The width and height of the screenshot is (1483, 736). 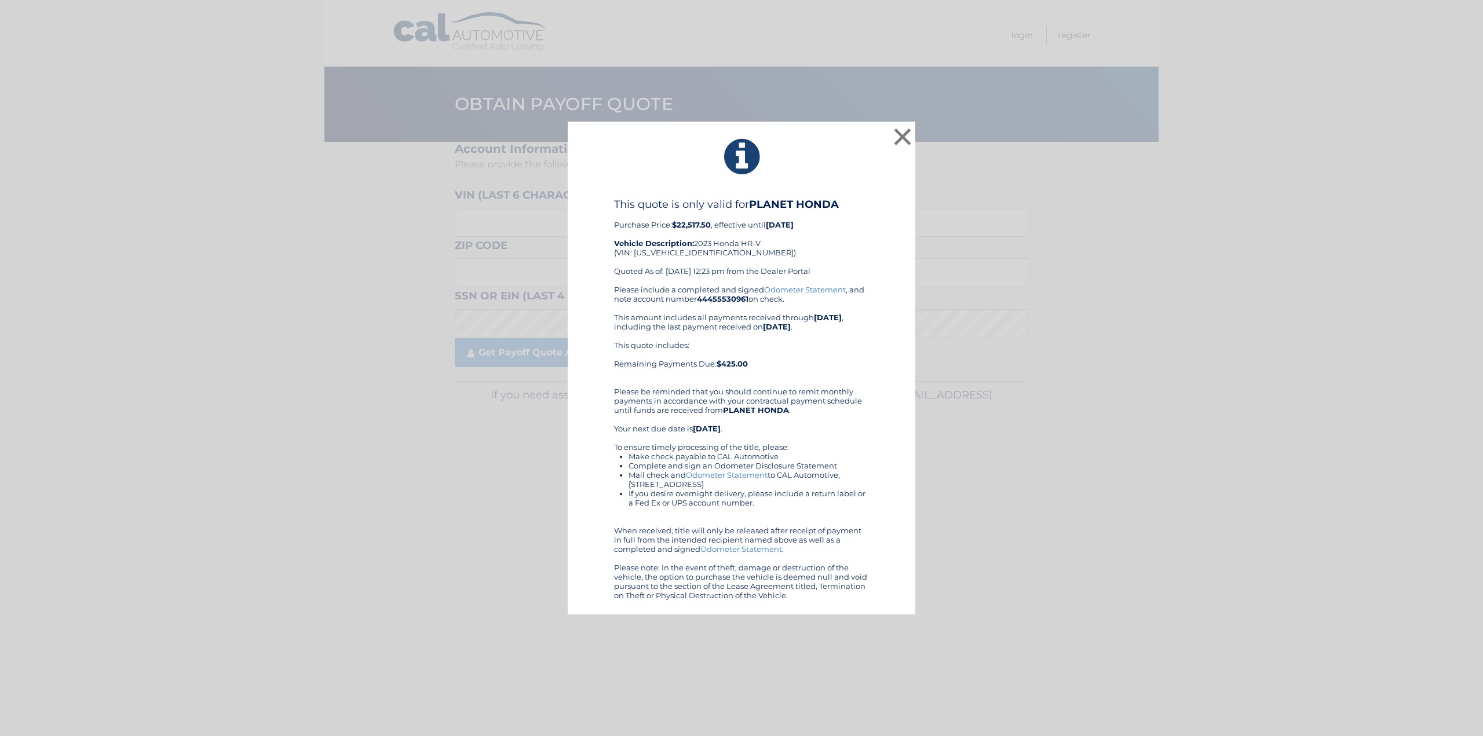 I want to click on li: Complete and sign an Odometer Disclosure Statement, so click(x=748, y=466).